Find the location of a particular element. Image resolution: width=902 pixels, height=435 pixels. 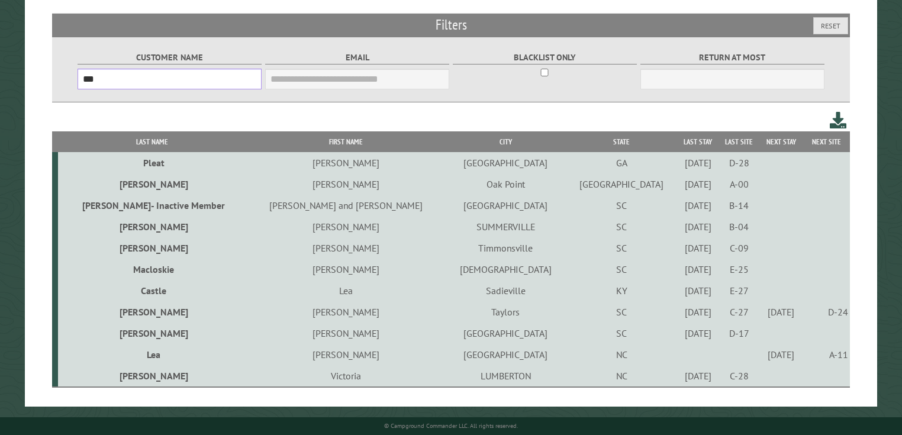

th: Last Site is located at coordinates (739, 141).